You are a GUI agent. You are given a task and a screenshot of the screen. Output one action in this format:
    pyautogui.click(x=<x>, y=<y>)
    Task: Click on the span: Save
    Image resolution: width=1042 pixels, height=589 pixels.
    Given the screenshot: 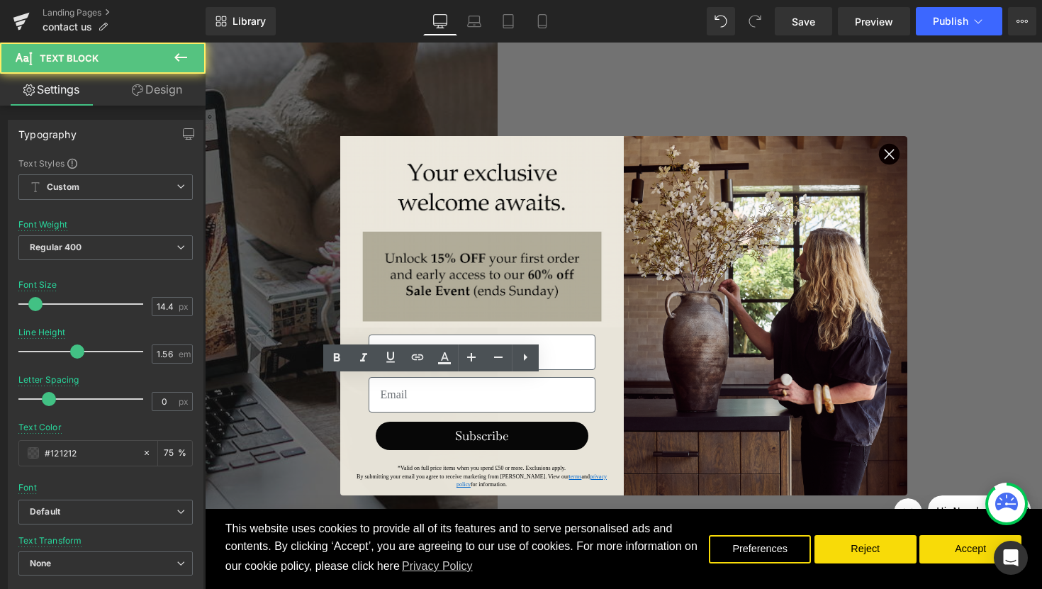 What is the action you would take?
    pyautogui.click(x=803, y=21)
    